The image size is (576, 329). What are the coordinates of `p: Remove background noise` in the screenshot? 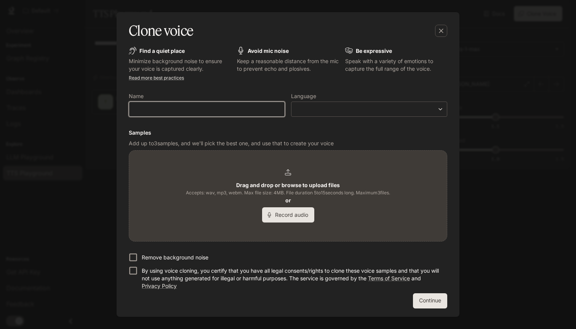 It's located at (175, 258).